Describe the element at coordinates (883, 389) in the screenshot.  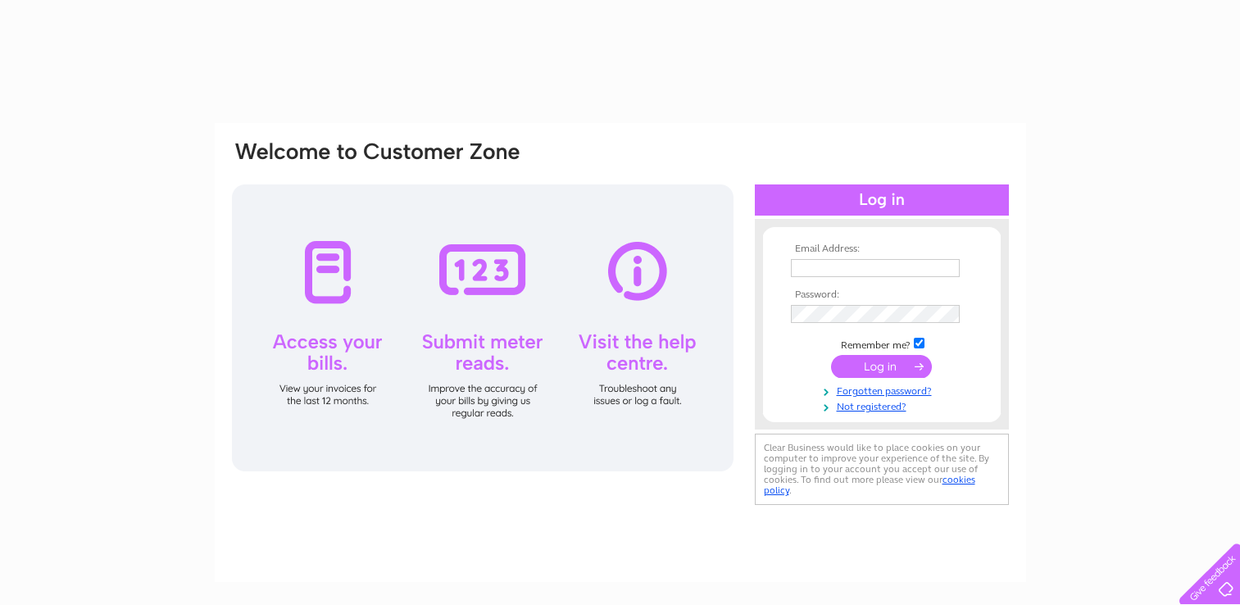
I see `a: Forgotten password?` at that location.